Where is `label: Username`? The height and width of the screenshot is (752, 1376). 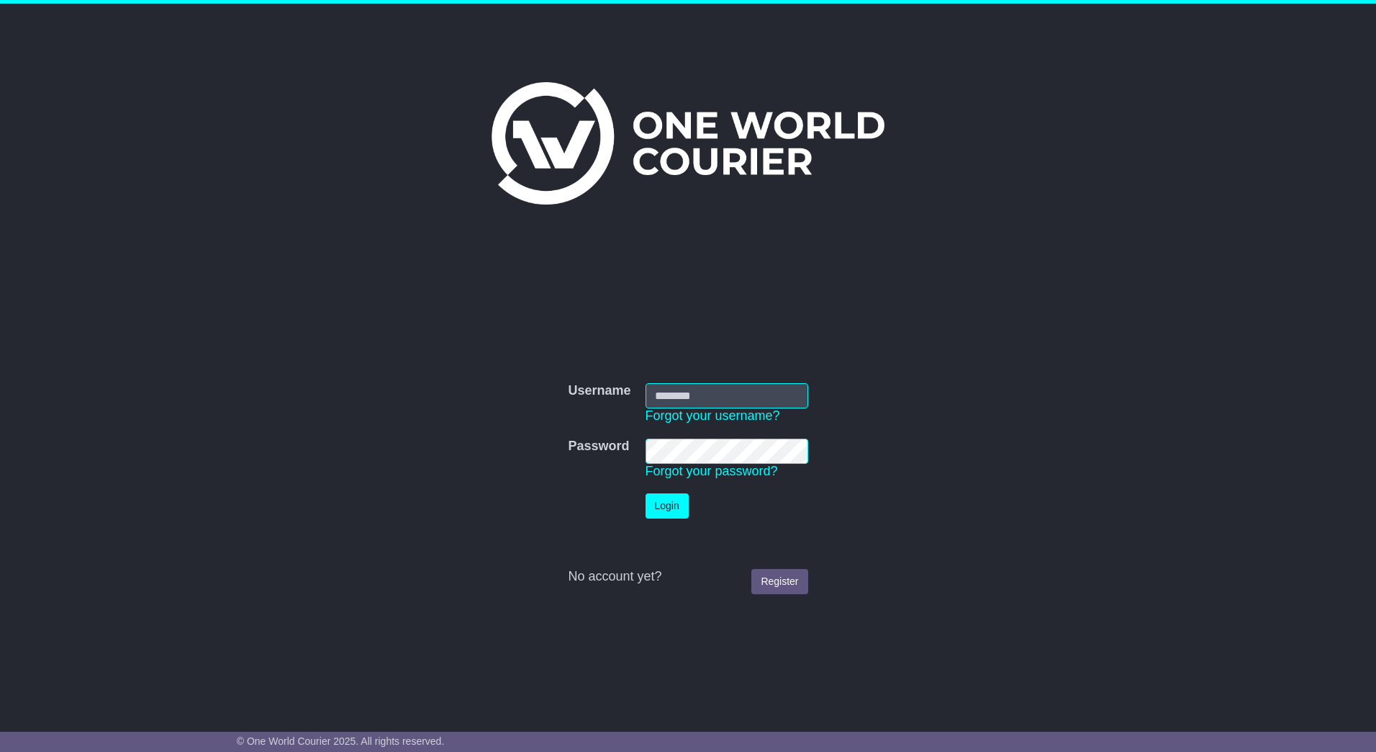
label: Username is located at coordinates (599, 391).